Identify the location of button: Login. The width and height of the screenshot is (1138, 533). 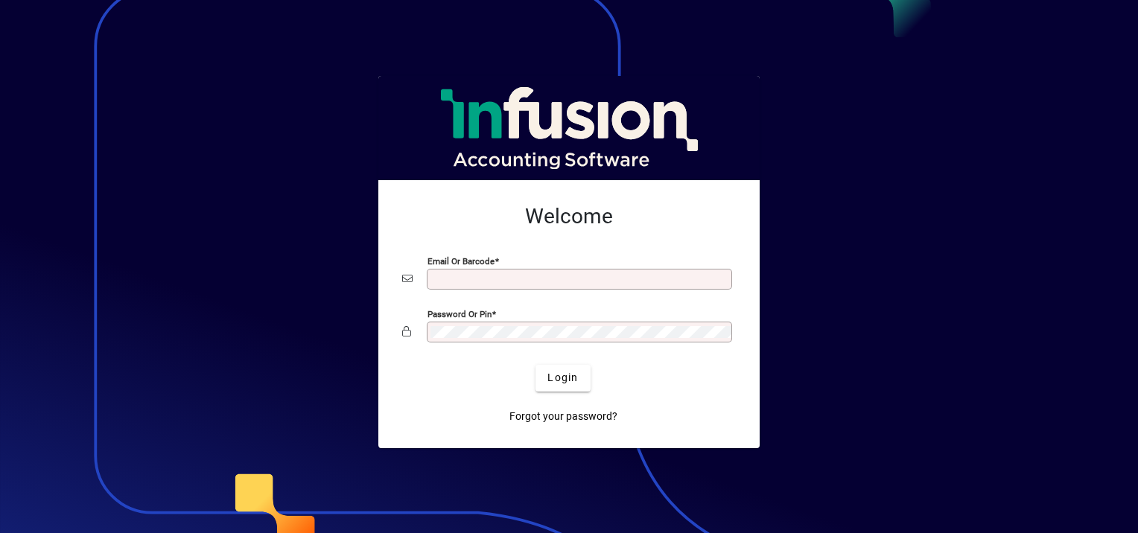
(562, 378).